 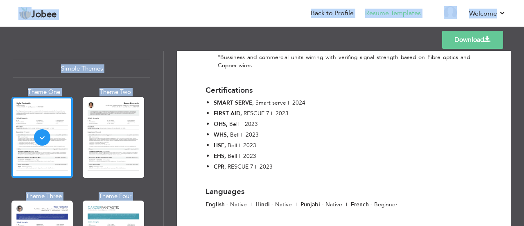 I want to click on a: Download, so click(x=473, y=40).